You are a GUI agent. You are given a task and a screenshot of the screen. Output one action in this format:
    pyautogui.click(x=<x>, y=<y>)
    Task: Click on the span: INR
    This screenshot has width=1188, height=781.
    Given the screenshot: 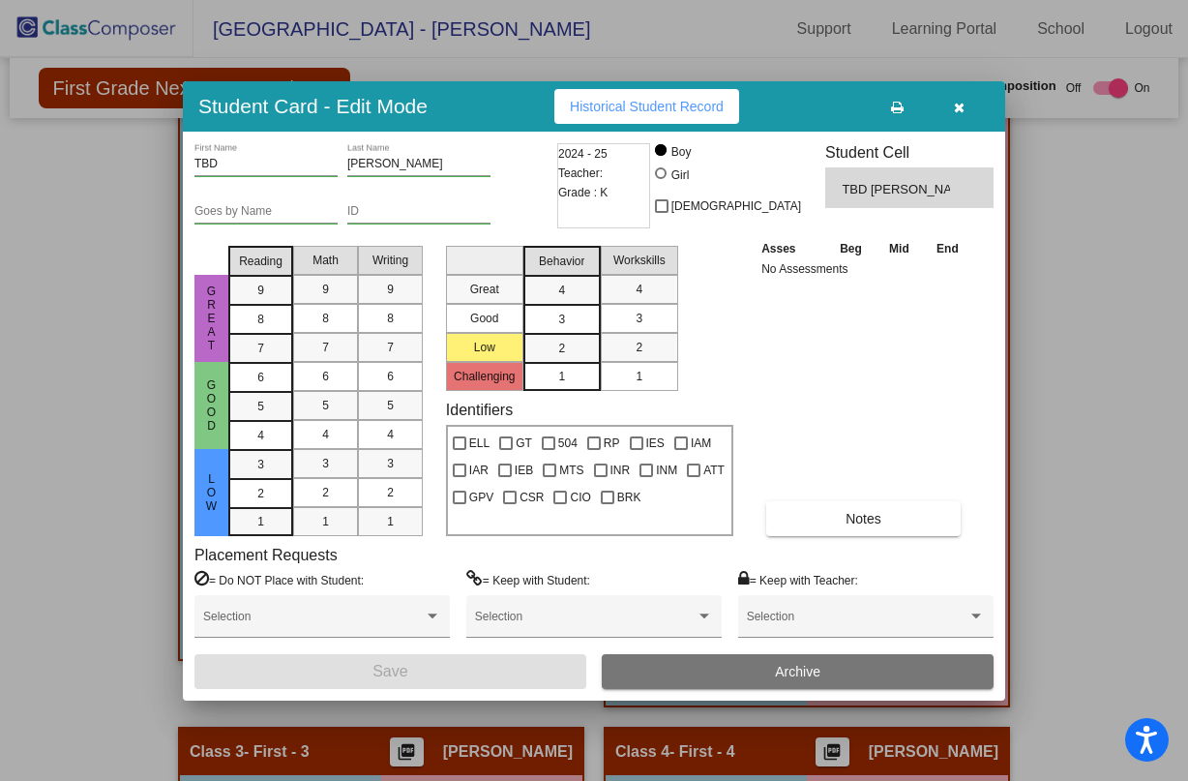 What is the action you would take?
    pyautogui.click(x=620, y=470)
    